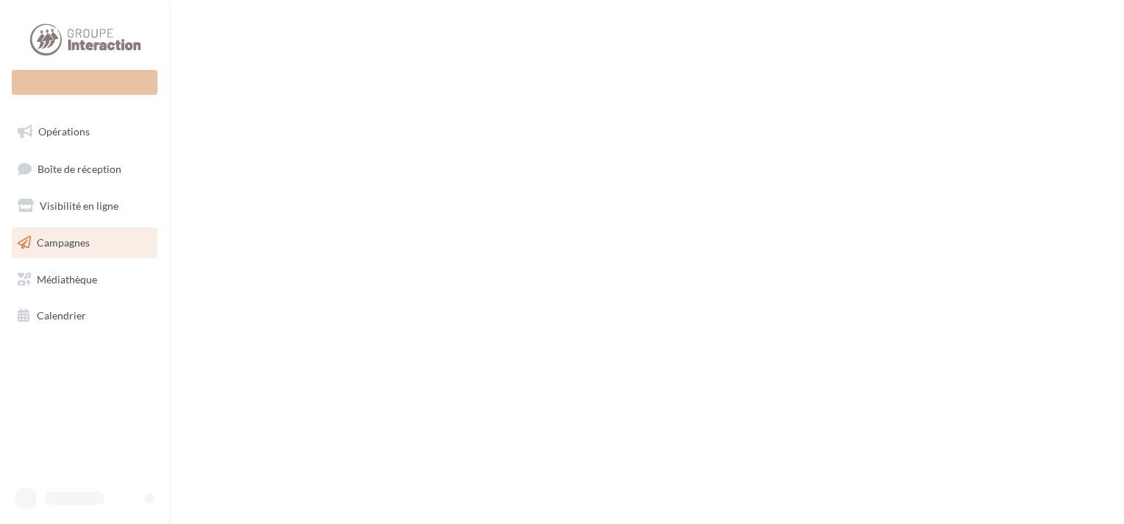 The height and width of the screenshot is (524, 1124). Describe the element at coordinates (67, 278) in the screenshot. I see `span: Médiathèque` at that location.